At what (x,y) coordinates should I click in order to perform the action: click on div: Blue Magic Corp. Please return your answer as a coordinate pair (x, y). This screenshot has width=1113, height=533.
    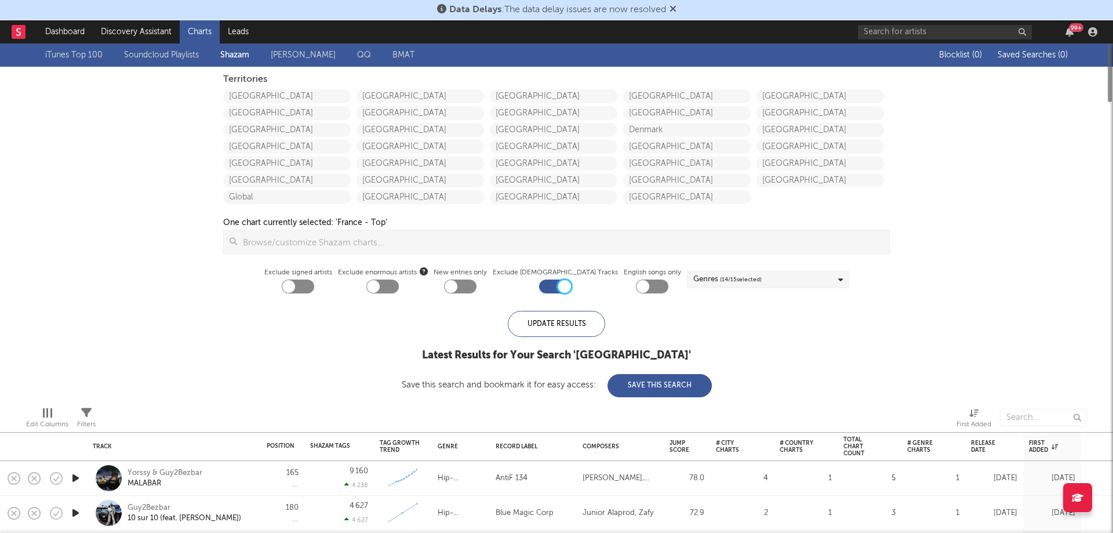
    Looking at the image, I should click on (525, 513).